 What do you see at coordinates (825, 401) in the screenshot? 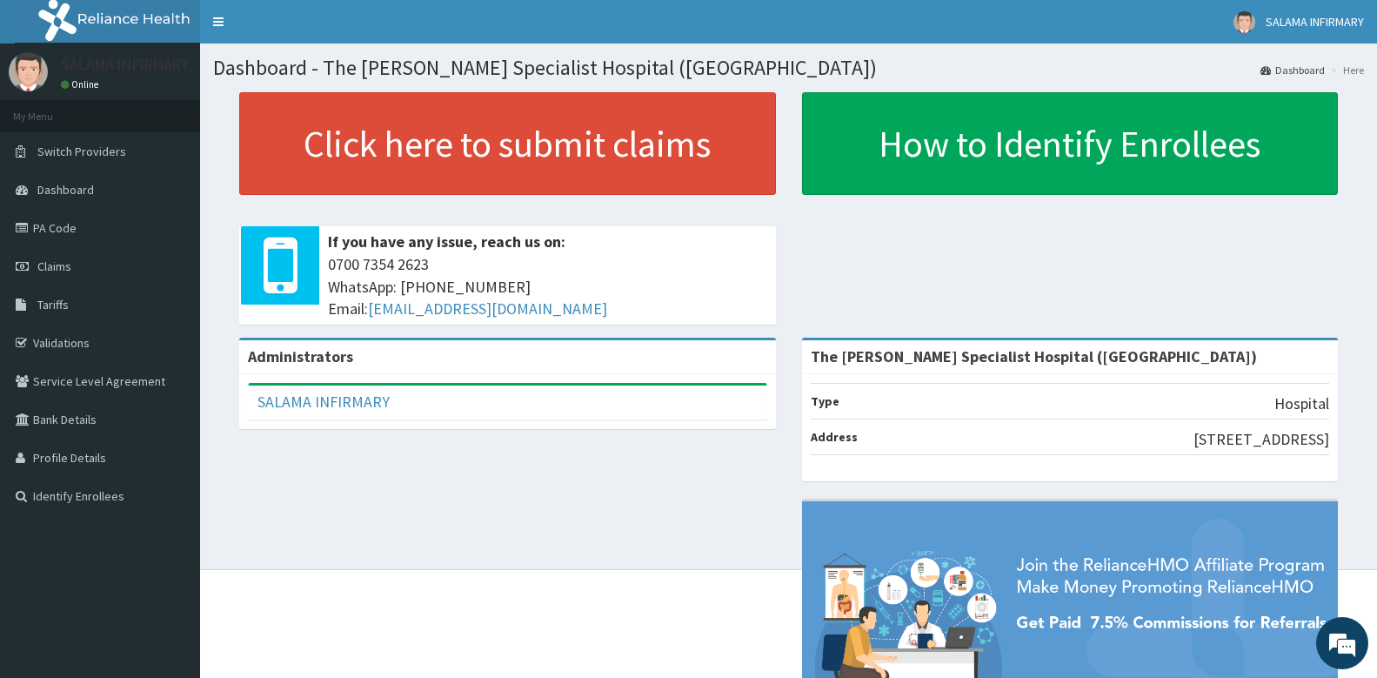
I see `b: Type` at bounding box center [825, 401].